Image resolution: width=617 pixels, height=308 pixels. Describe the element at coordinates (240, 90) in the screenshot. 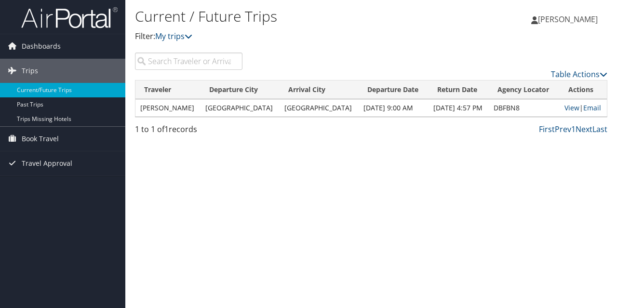

I see `th: Departure City: activate to sort column ascending` at that location.